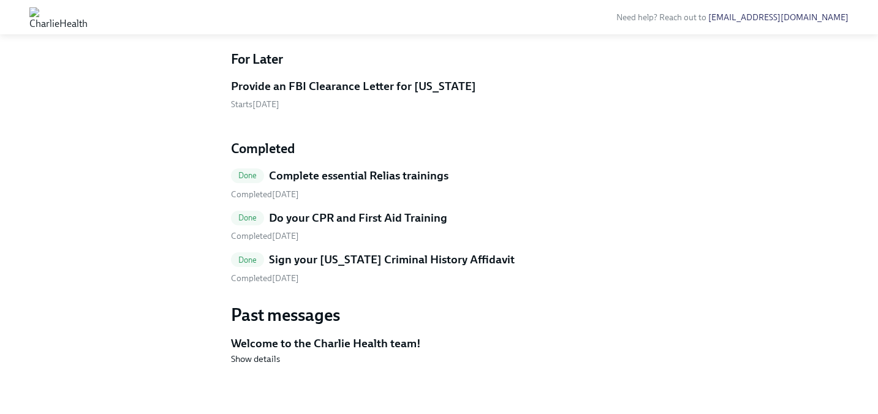 The image size is (878, 414). I want to click on span: Need help? Reach out to, so click(732, 17).